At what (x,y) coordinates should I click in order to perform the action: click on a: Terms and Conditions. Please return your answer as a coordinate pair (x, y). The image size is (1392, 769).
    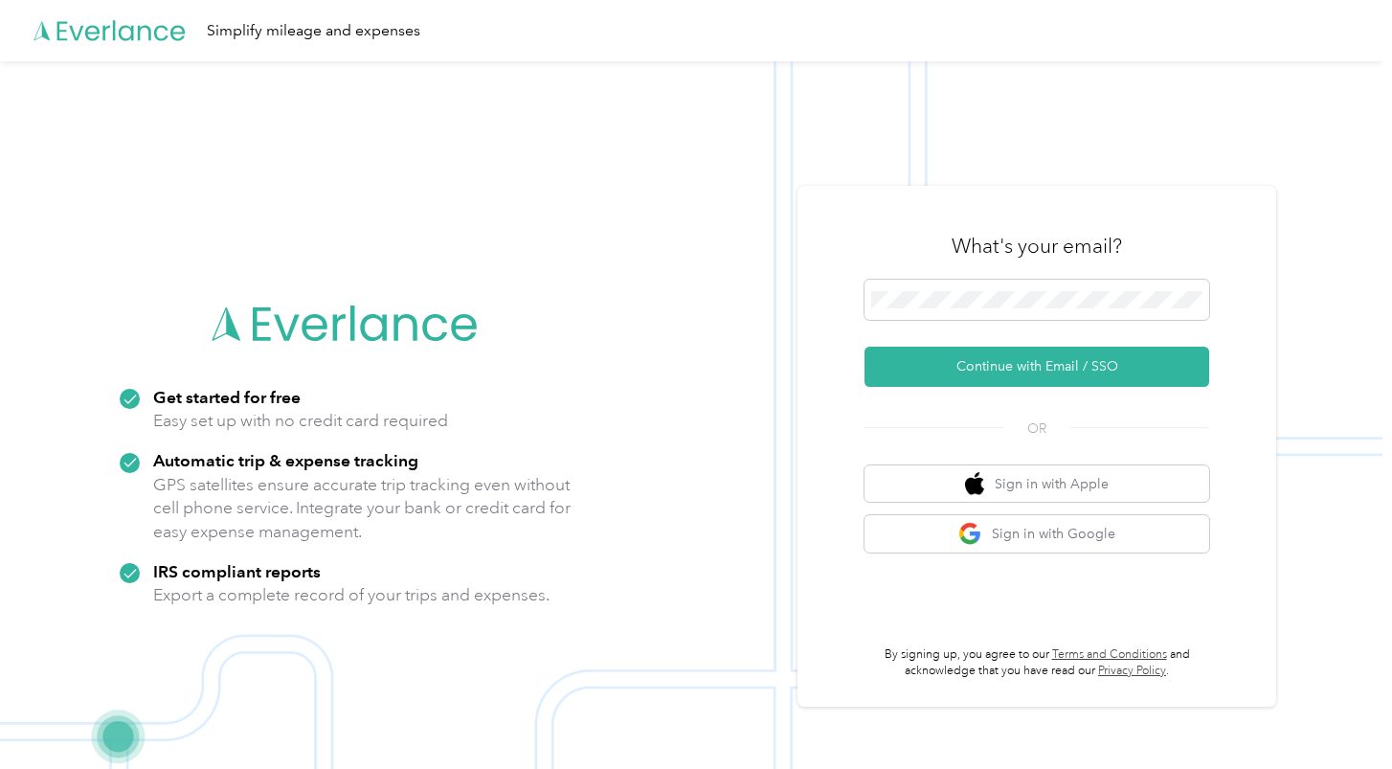
    Looking at the image, I should click on (1109, 654).